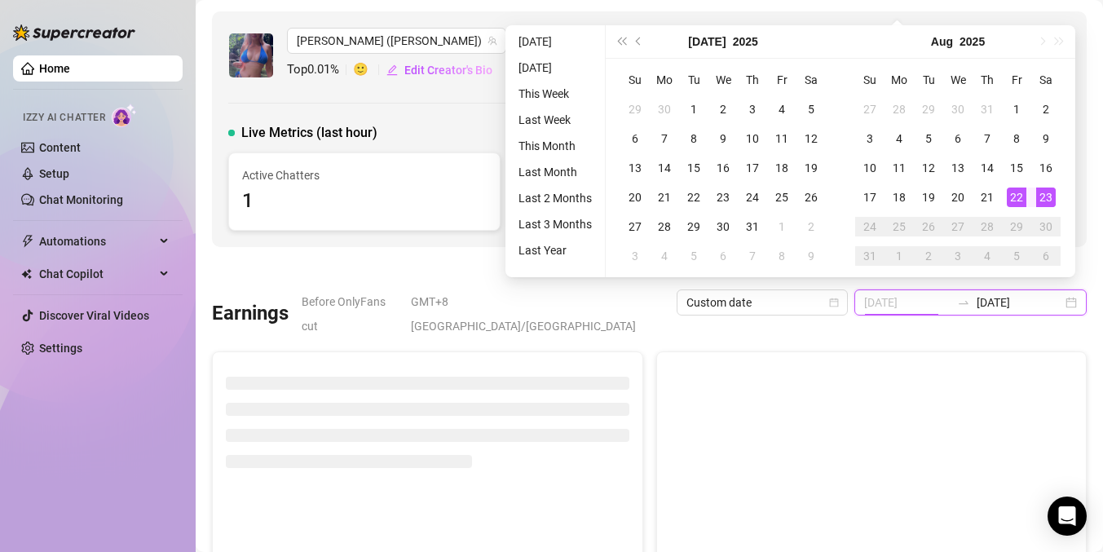  What do you see at coordinates (635, 227) in the screenshot?
I see `td: 2025-07-27` at bounding box center [635, 227].